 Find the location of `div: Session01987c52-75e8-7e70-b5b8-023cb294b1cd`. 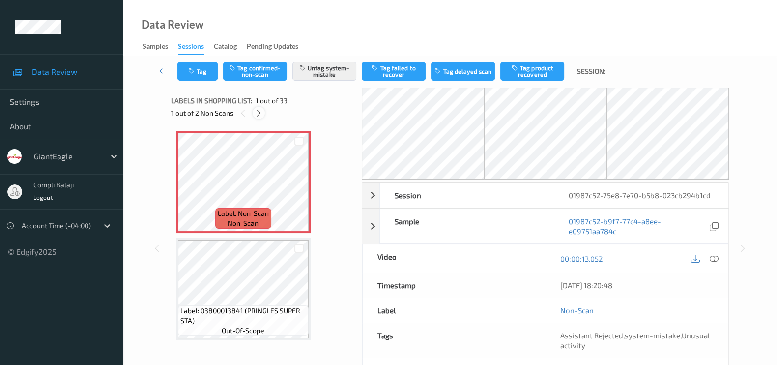

div: Session01987c52-75e8-7e70-b5b8-023cb294b1cd is located at coordinates (546, 195).